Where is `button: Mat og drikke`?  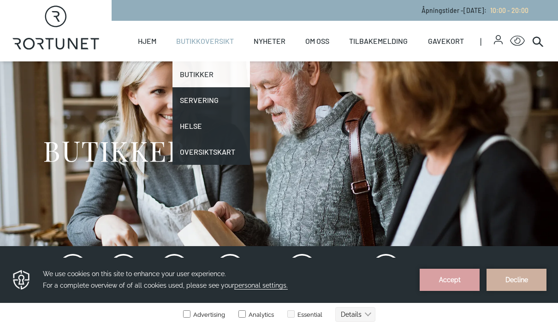
button: Mat og drikke is located at coordinates (174, 283).